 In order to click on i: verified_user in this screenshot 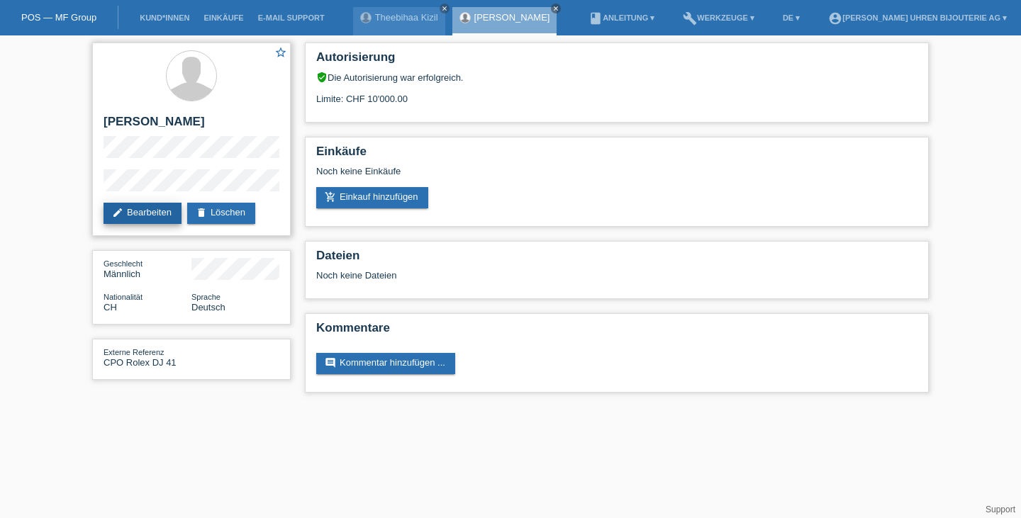, I will do `click(322, 77)`.